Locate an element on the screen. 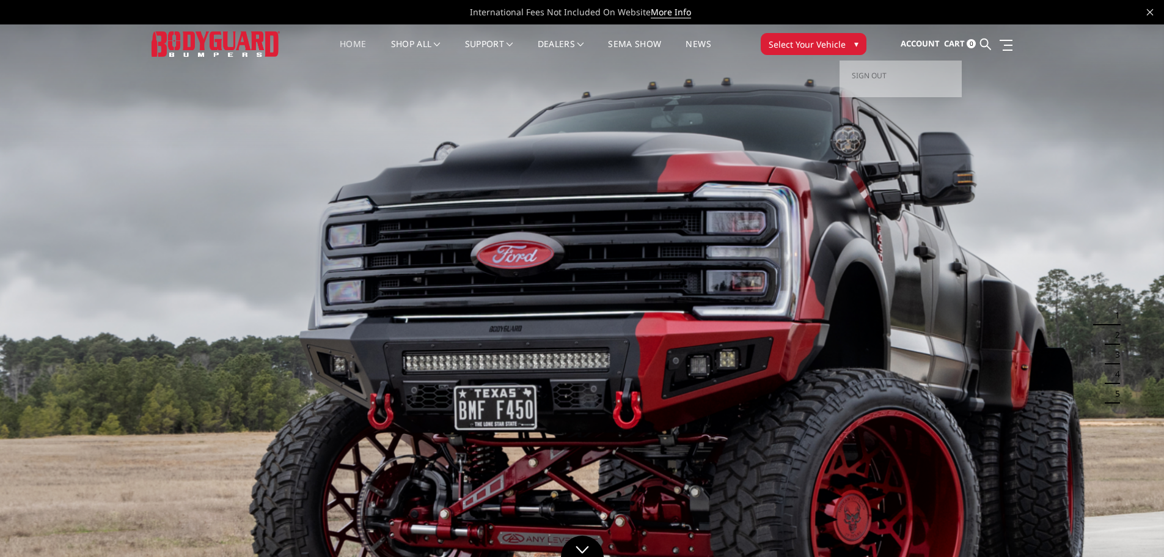 Image resolution: width=1164 pixels, height=557 pixels. a: Cart 0 is located at coordinates (960, 44).